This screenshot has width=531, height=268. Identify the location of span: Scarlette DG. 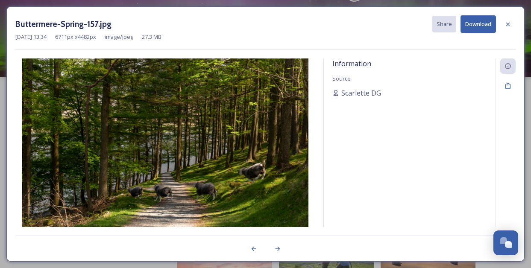
(361, 93).